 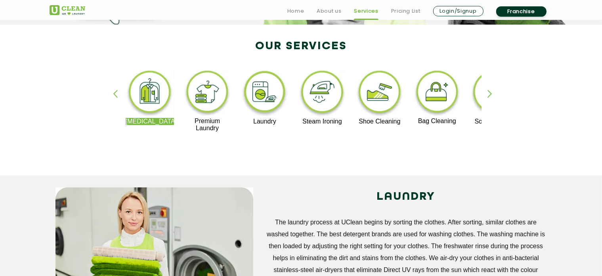 What do you see at coordinates (521, 11) in the screenshot?
I see `a: Franchise` at bounding box center [521, 11].